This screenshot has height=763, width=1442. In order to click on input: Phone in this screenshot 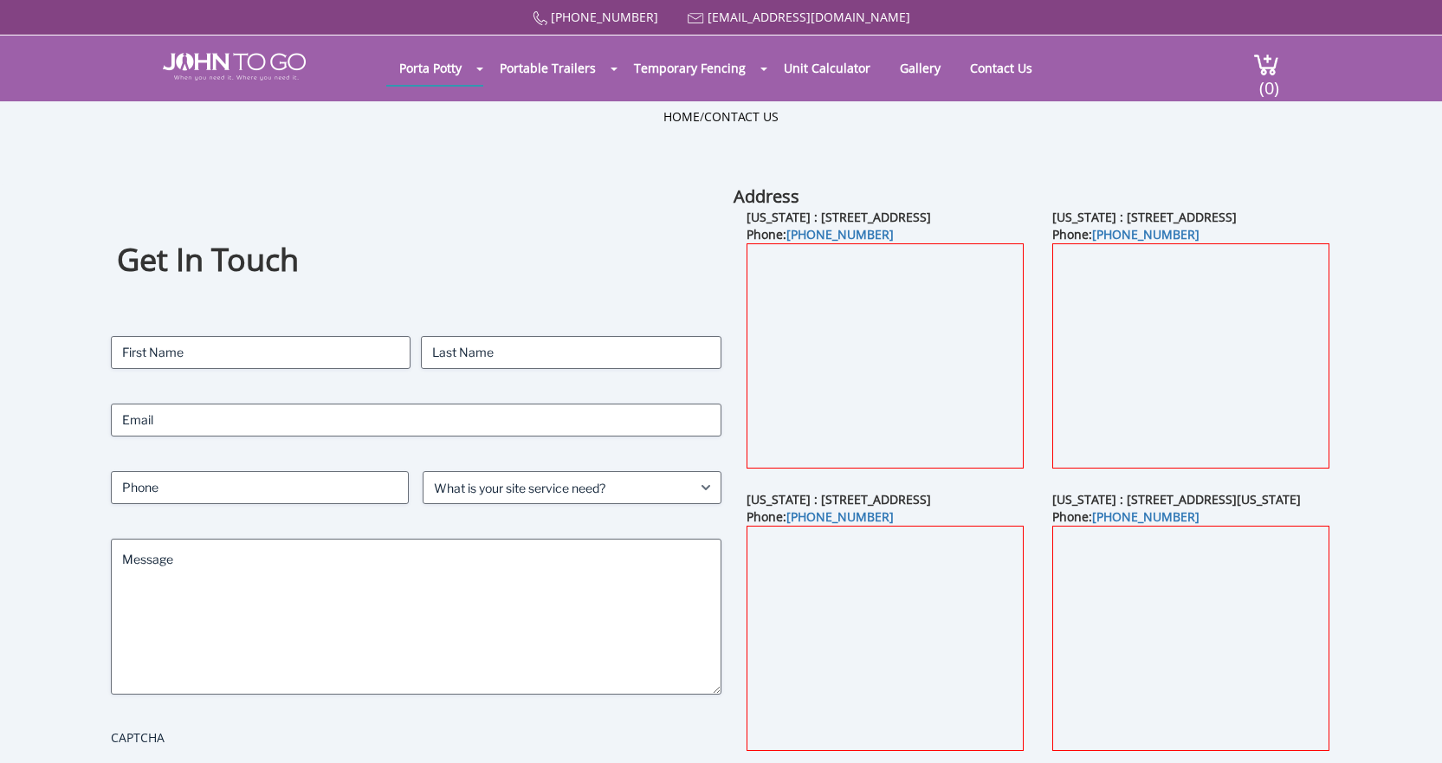, I will do `click(260, 487)`.